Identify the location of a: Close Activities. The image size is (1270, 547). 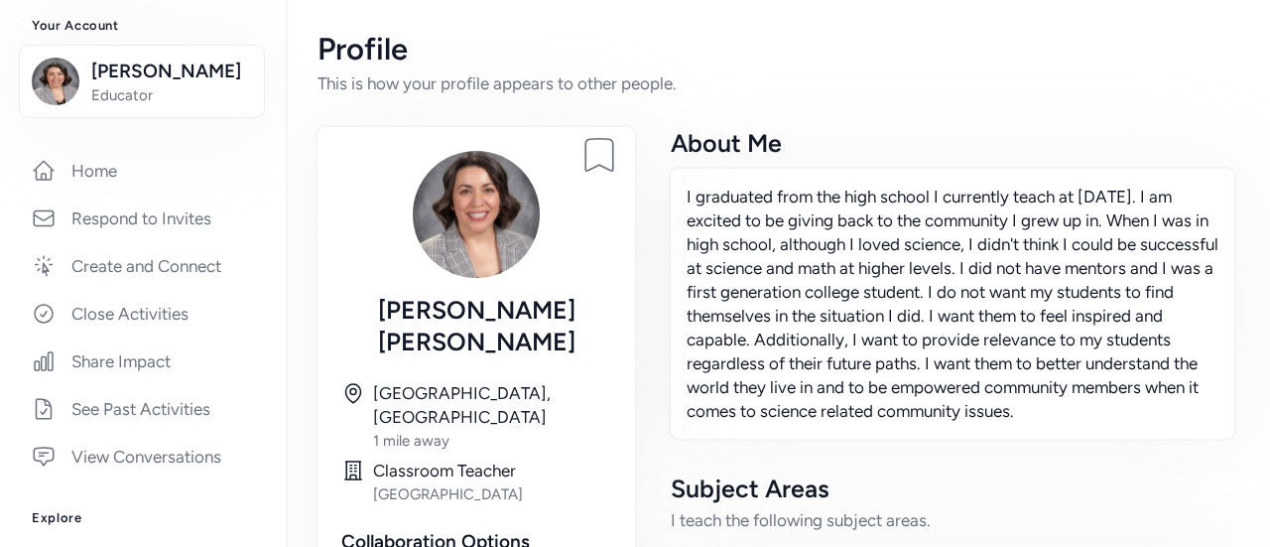
(143, 314).